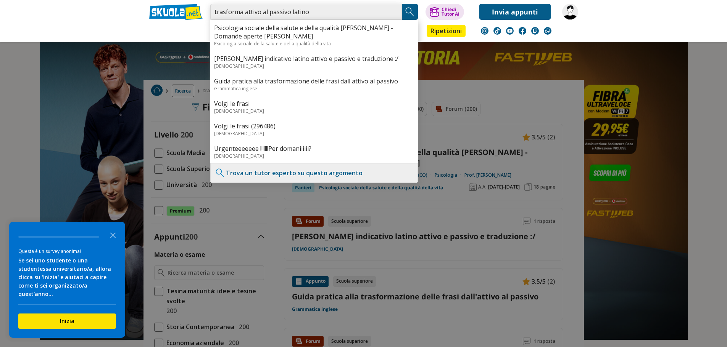 Image resolution: width=727 pixels, height=347 pixels. Describe the element at coordinates (444, 12) in the screenshot. I see `button: ChiediTutor AI` at that location.